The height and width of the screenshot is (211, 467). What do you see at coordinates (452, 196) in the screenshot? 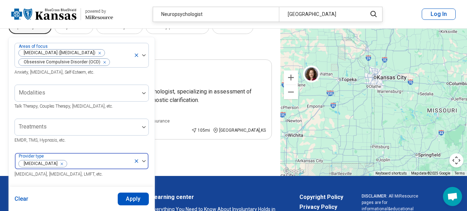
I see `div: Open chat` at bounding box center [452, 196].